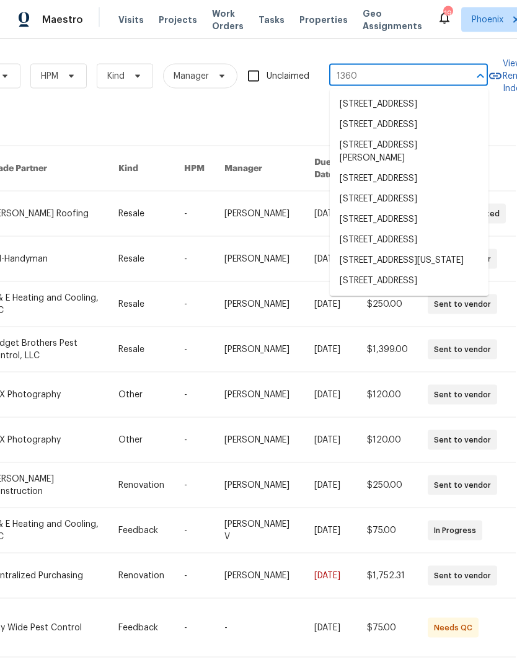  What do you see at coordinates (287, 76) in the screenshot?
I see `span: Unclaimed` at bounding box center [287, 76].